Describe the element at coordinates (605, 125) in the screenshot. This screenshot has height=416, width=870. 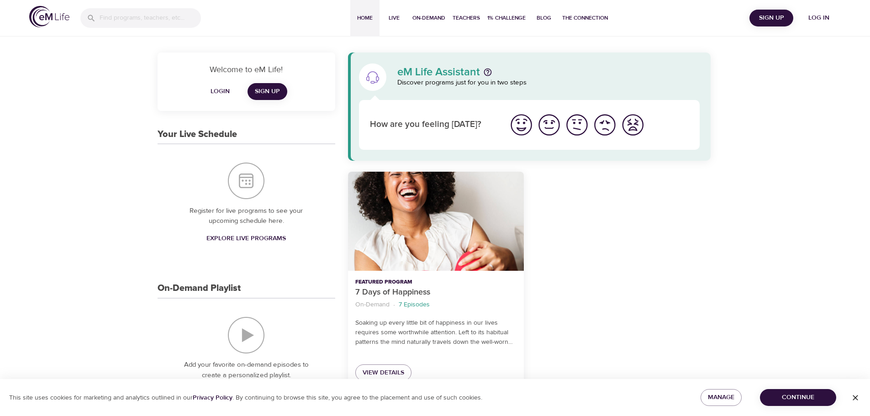
I see `img: bad` at that location.